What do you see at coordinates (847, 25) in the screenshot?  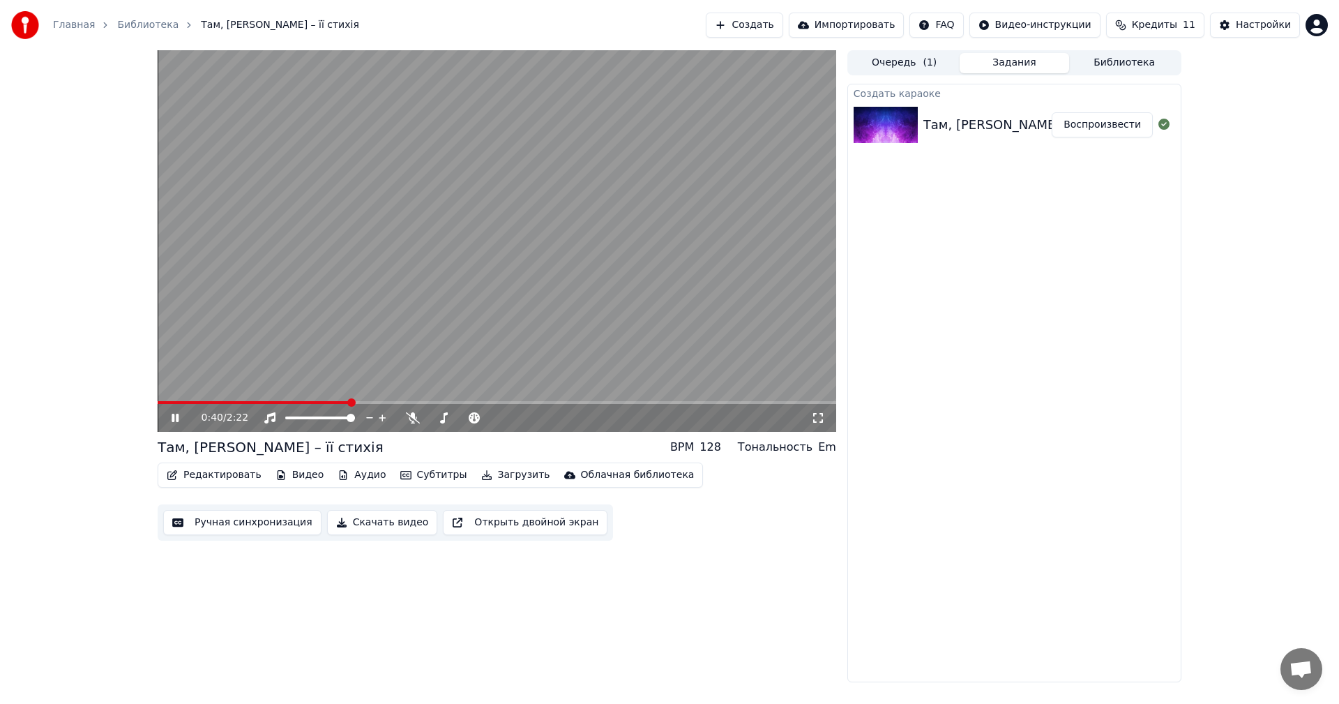 I see `button: Импортировать` at bounding box center [847, 25].